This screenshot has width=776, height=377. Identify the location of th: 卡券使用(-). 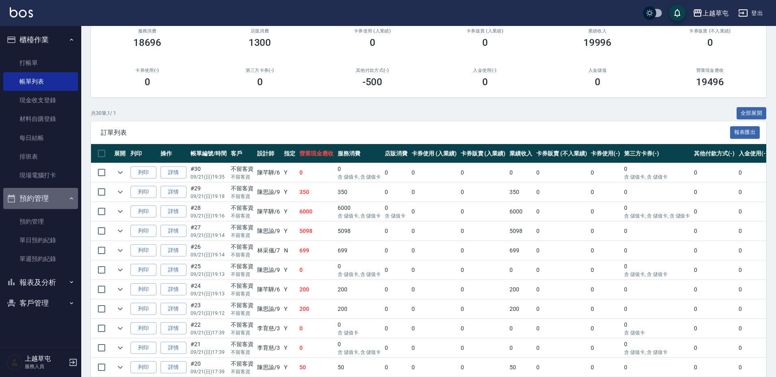
(605, 154).